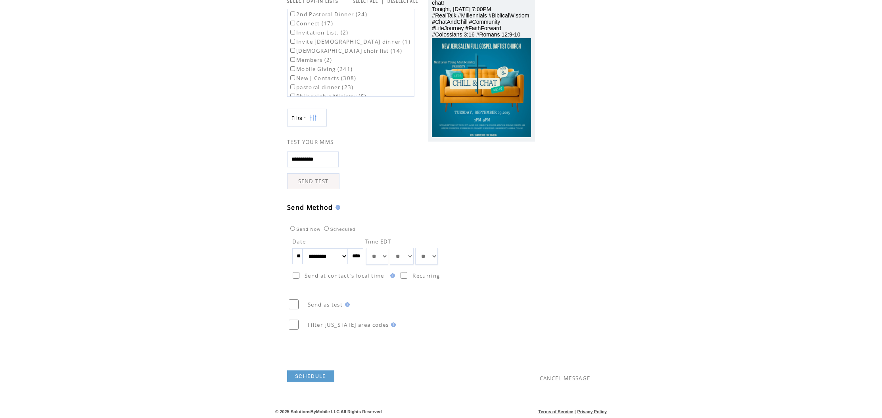 This screenshot has height=418, width=882. Describe the element at coordinates (307, 117) in the screenshot. I see `a: Filter` at that location.